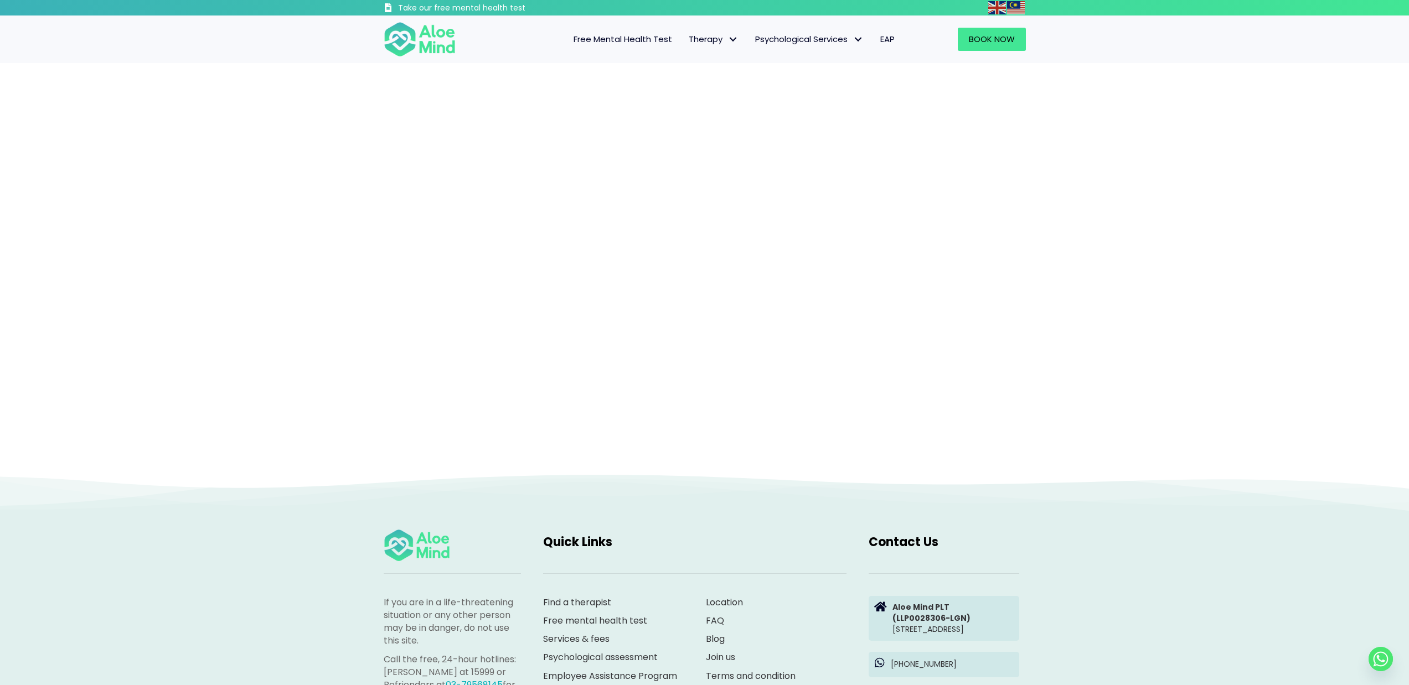 The image size is (1409, 685). Describe the element at coordinates (576, 639) in the screenshot. I see `a: Services & fees` at that location.